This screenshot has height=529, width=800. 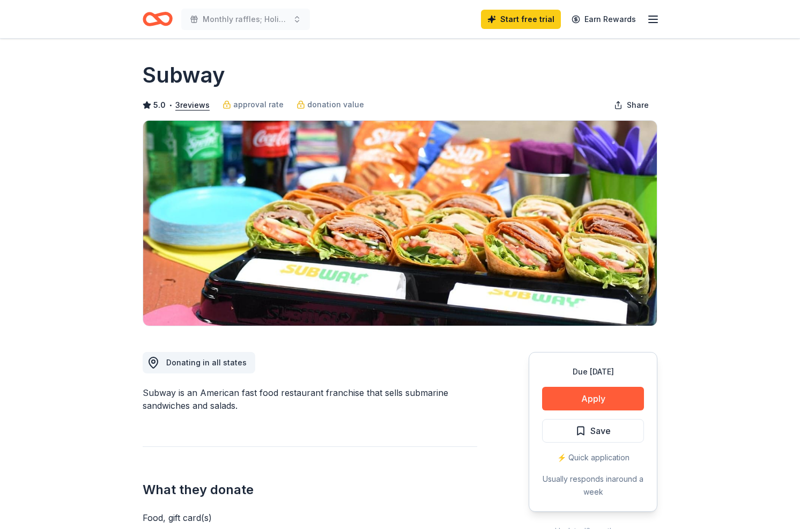 I want to click on a: donation value, so click(x=330, y=105).